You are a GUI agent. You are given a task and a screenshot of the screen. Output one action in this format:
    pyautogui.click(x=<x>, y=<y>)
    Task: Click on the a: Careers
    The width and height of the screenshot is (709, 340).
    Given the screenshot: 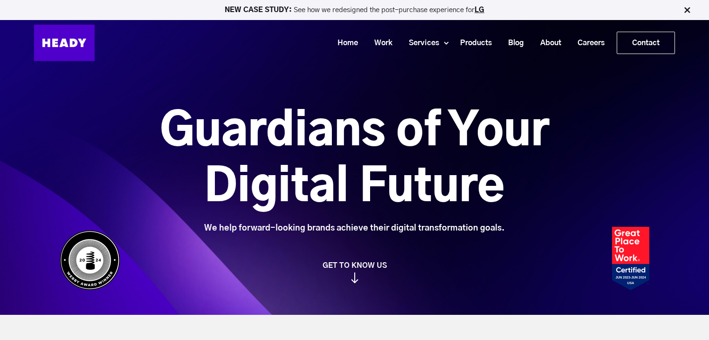 What is the action you would take?
    pyautogui.click(x=588, y=43)
    